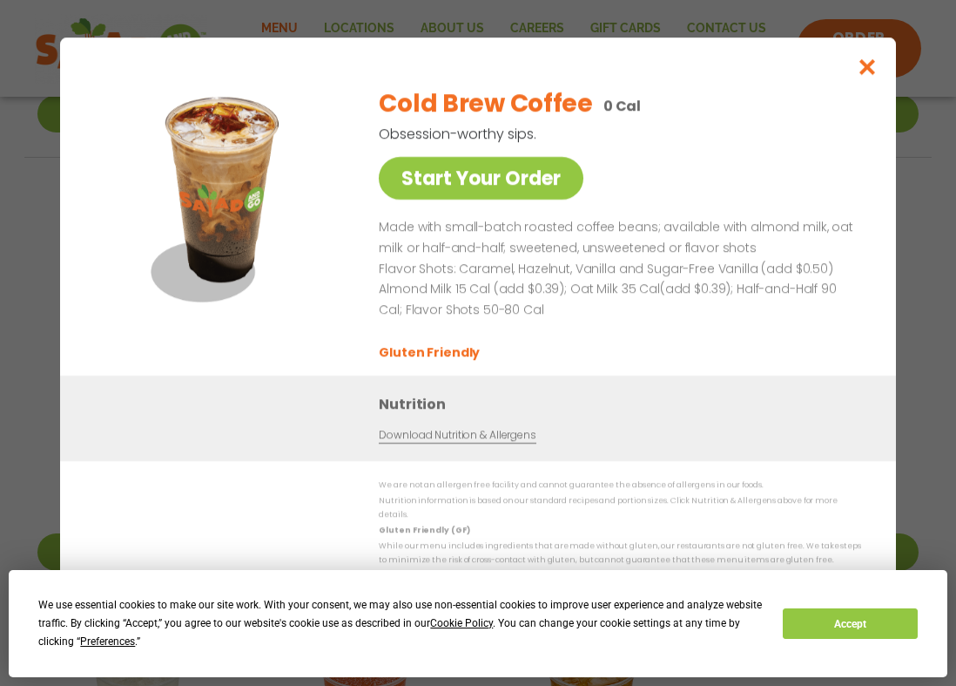  Describe the element at coordinates (457, 434) in the screenshot. I see `a: Download Nutrition & Allergens` at that location.